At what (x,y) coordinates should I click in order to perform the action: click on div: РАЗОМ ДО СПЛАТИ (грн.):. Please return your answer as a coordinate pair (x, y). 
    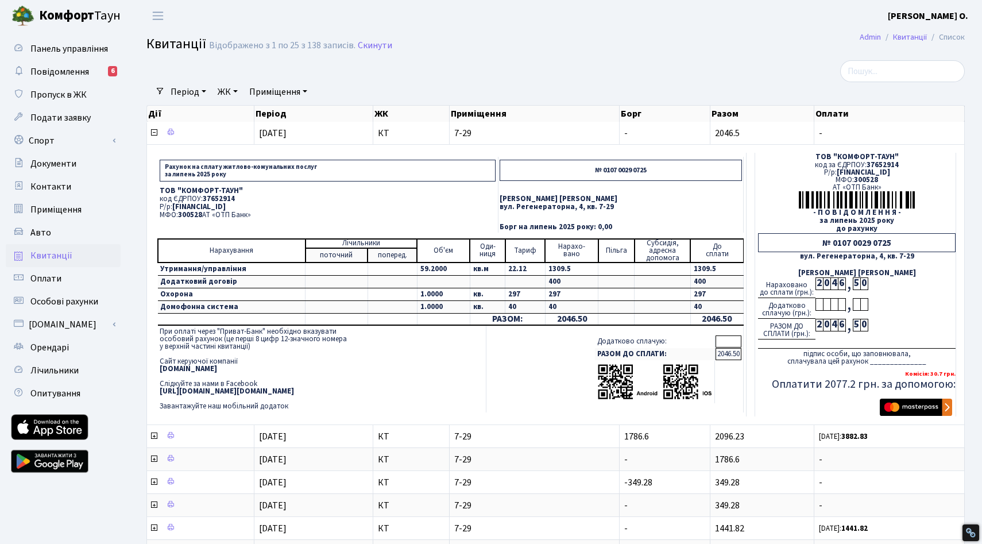
    Looking at the image, I should click on (787, 329).